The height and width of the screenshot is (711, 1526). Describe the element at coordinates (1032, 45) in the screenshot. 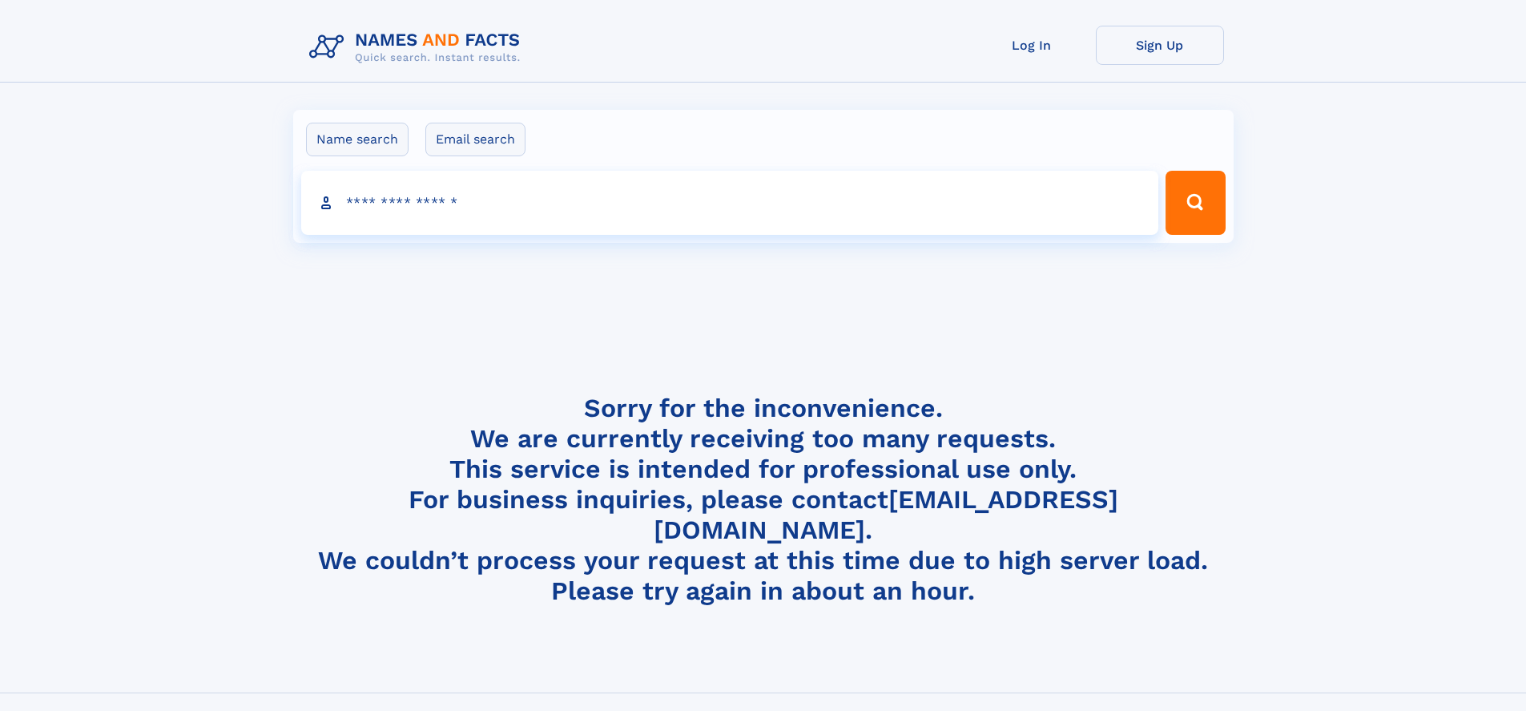

I see `a: Log In` at that location.